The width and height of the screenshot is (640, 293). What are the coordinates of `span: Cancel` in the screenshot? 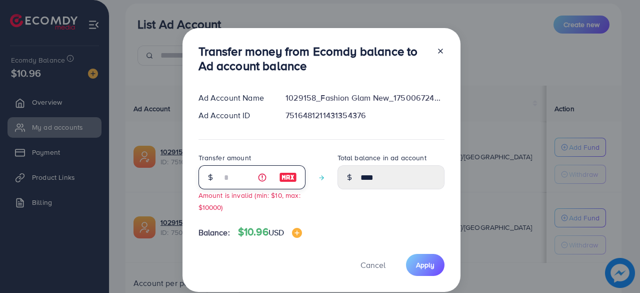 It's located at (373, 265).